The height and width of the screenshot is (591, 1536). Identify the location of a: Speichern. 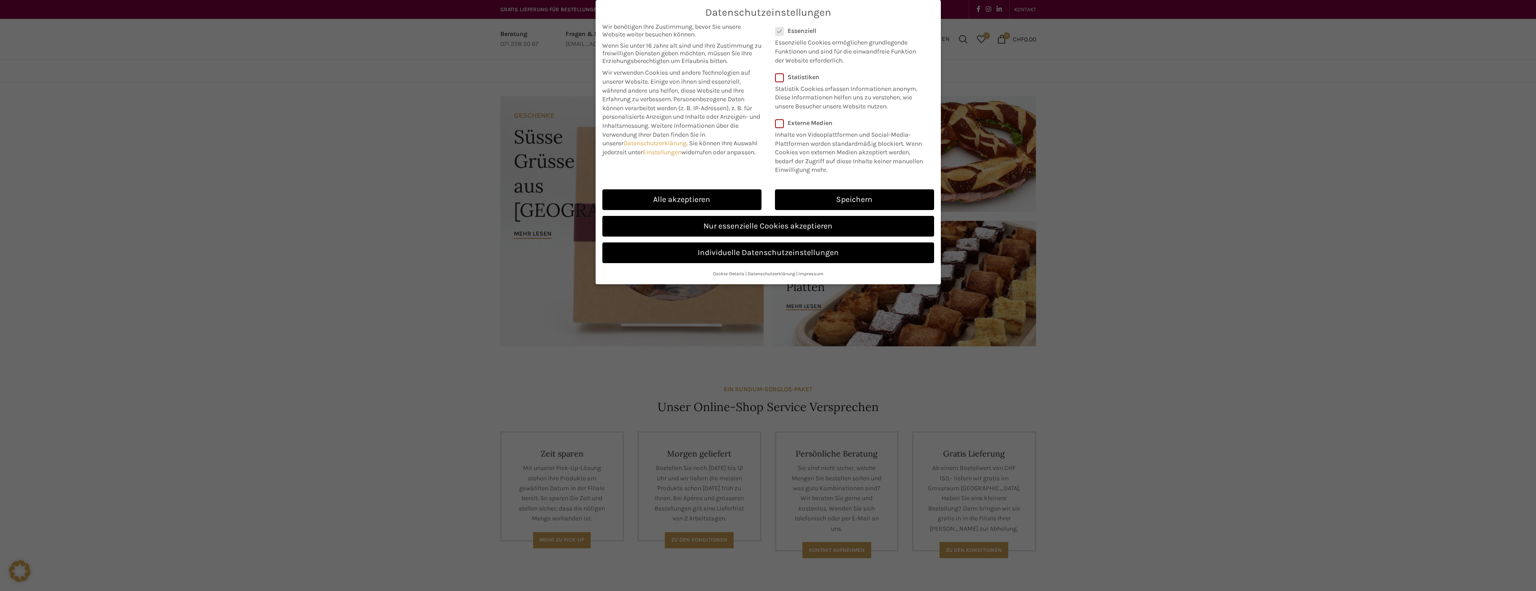
(855, 200).